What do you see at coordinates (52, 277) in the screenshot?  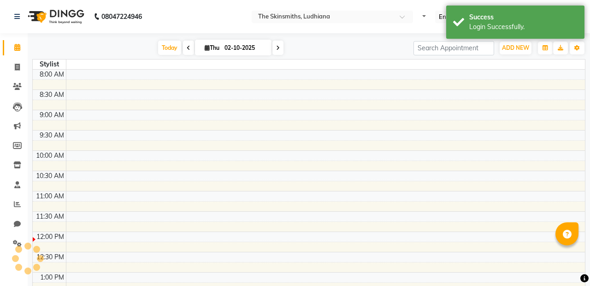 I see `div: 1:00 PM` at bounding box center [52, 277].